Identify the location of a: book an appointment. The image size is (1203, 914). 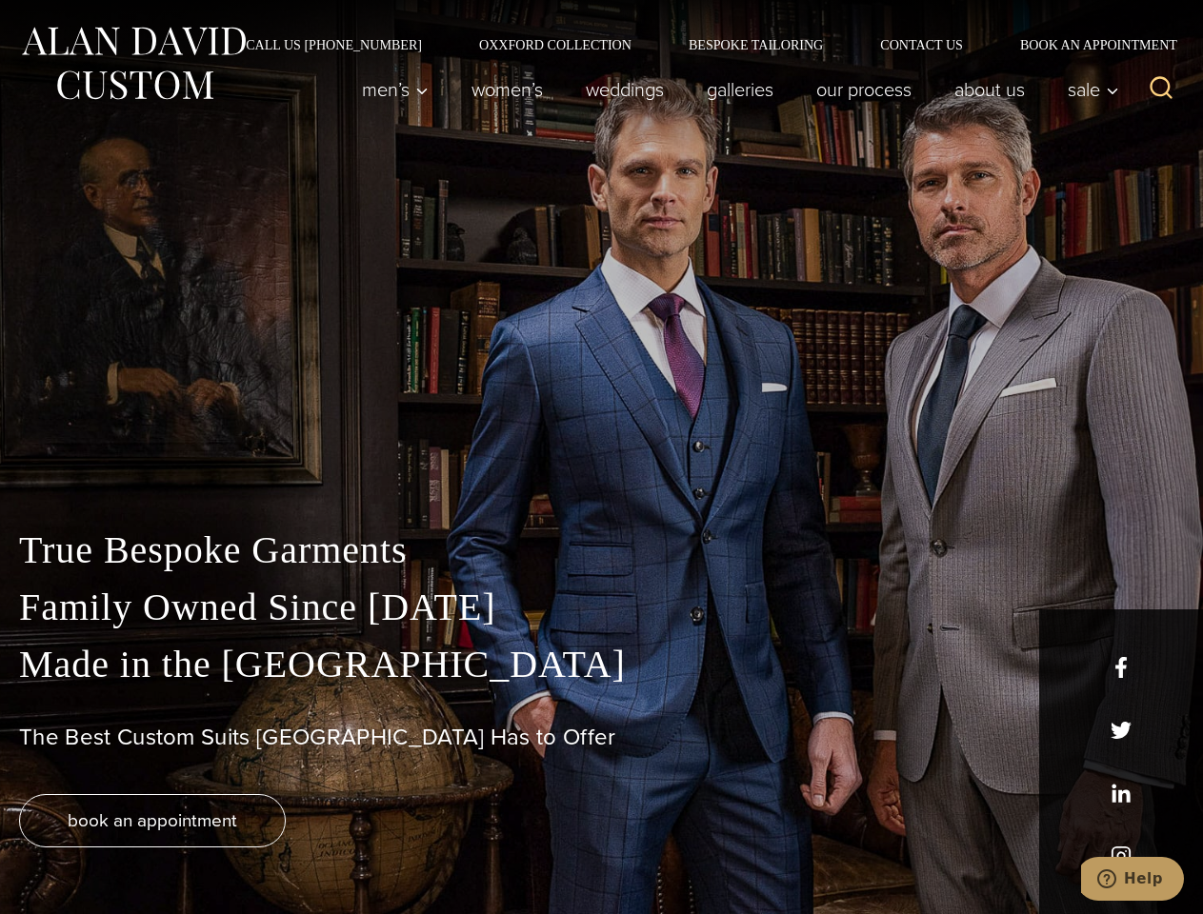
(152, 821).